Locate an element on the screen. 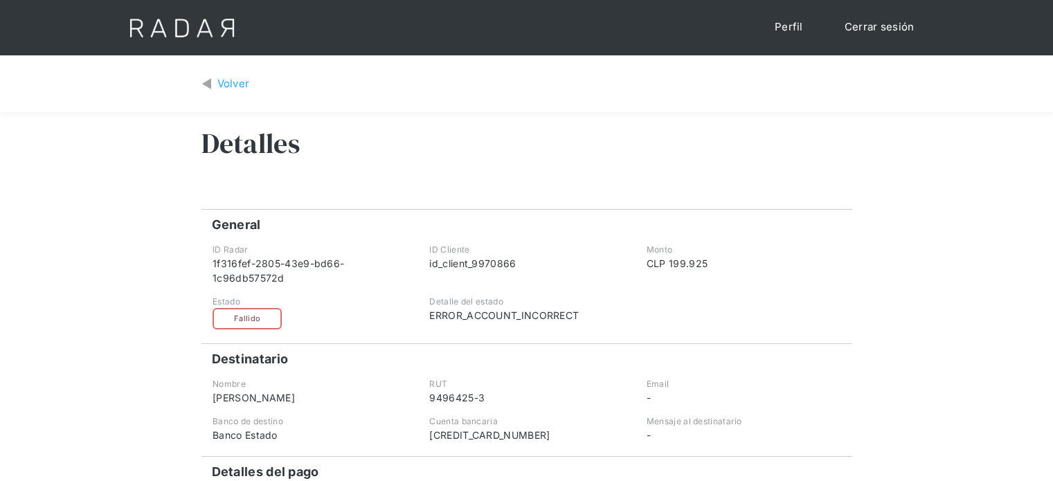 The width and height of the screenshot is (1053, 481). div: Email is located at coordinates (743, 384).